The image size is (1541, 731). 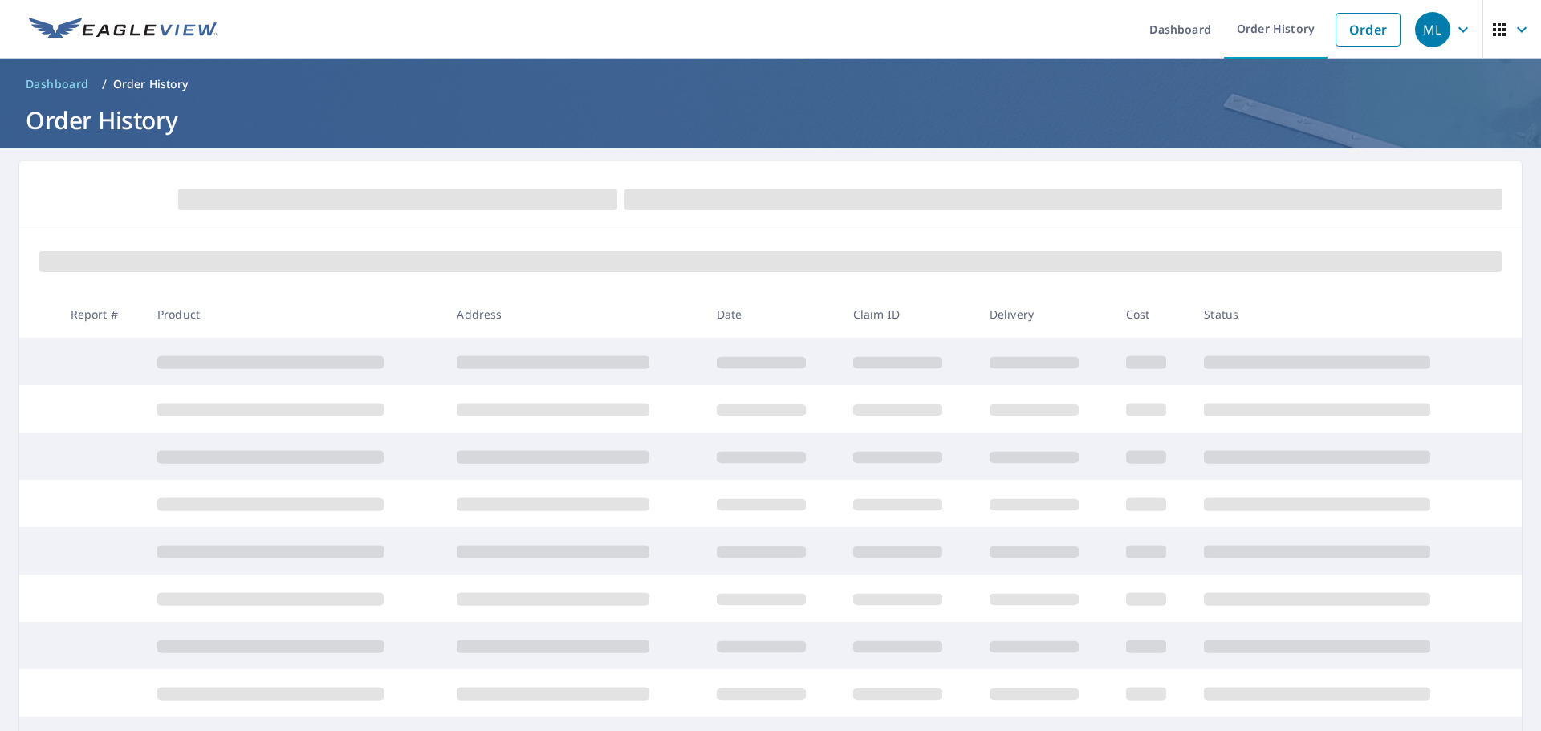 I want to click on th: Product, so click(x=294, y=314).